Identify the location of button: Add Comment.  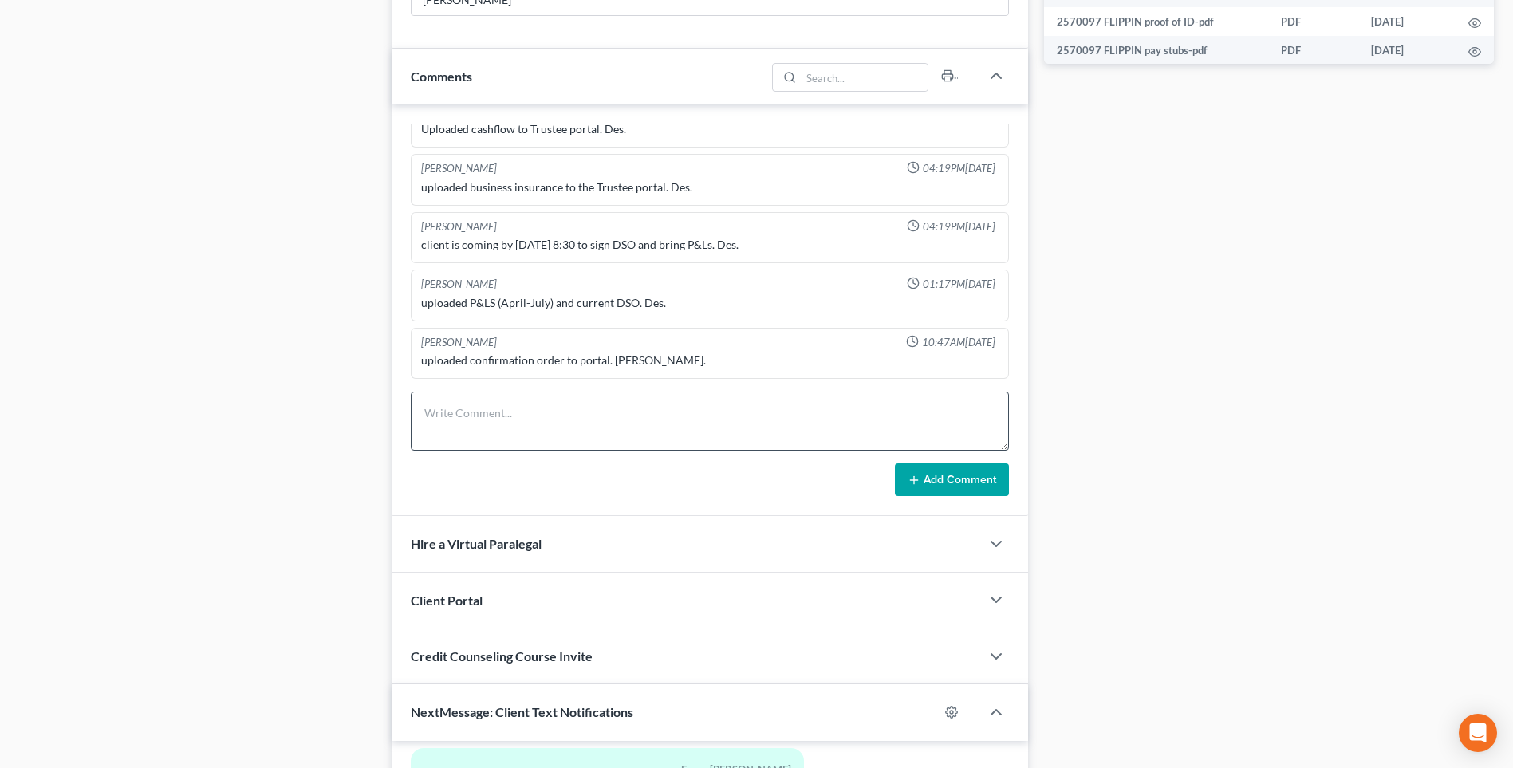
(951, 480).